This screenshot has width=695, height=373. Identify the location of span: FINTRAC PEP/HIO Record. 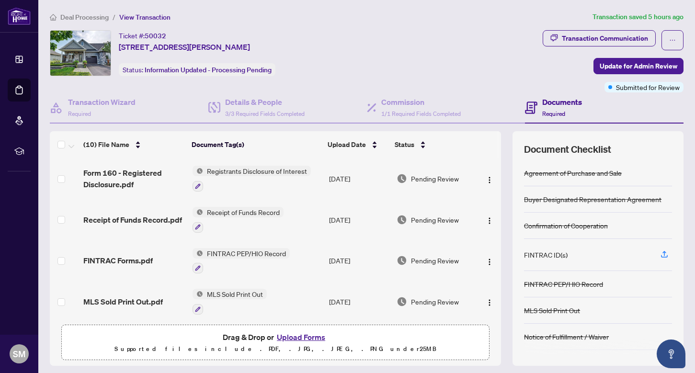
(246, 253).